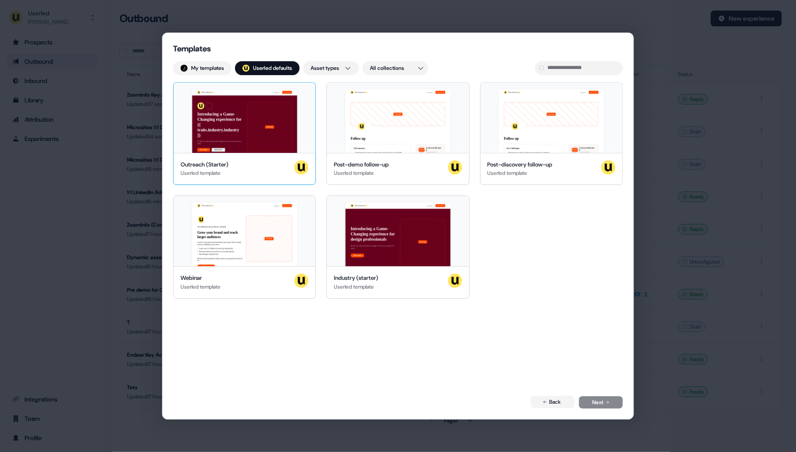 The width and height of the screenshot is (796, 452). What do you see at coordinates (356, 278) in the screenshot?
I see `div: Industry (starter)` at bounding box center [356, 278].